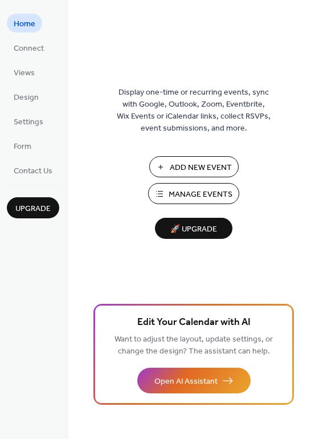 This screenshot has width=319, height=439. Describe the element at coordinates (33, 170) in the screenshot. I see `a: Contact Us` at that location.